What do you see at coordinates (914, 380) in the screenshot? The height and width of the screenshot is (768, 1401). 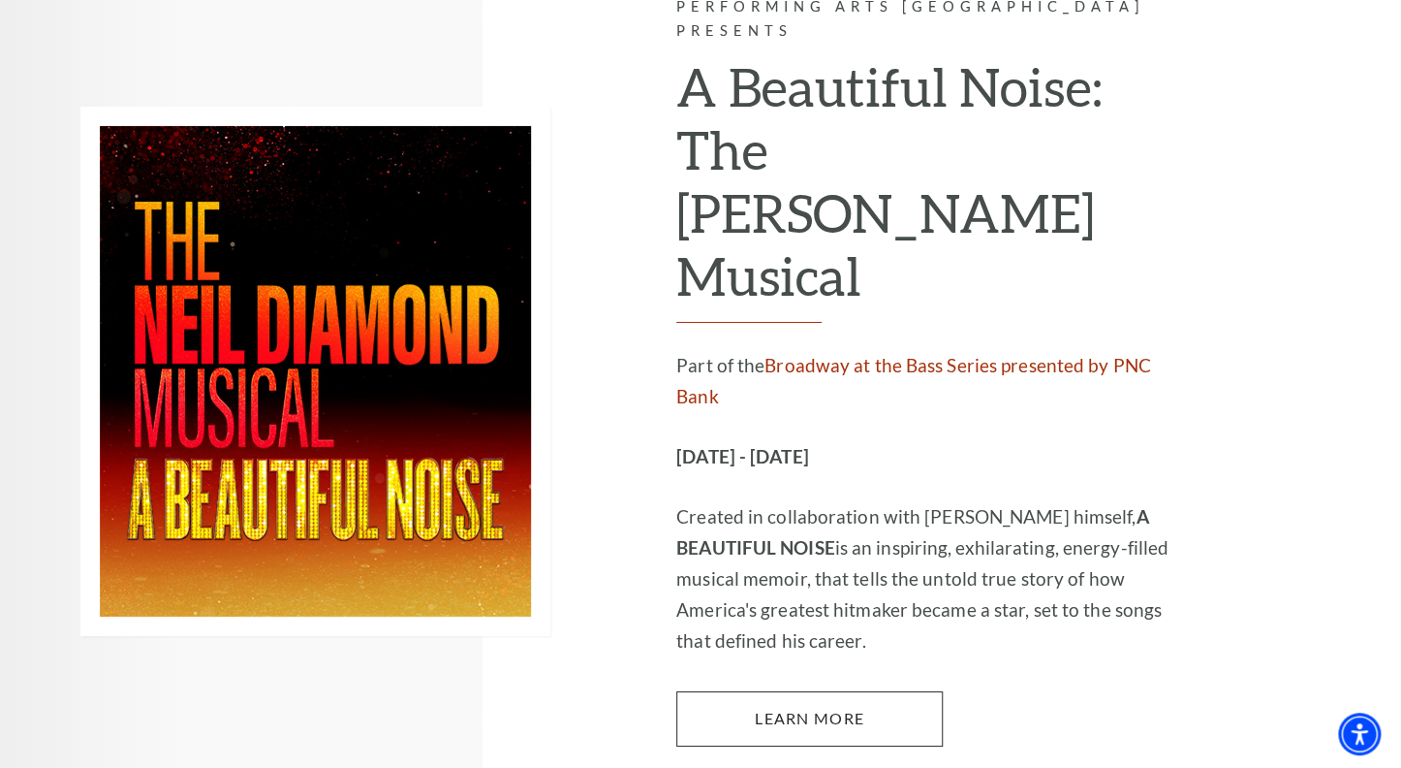 I see `a: Broadway at the Bass Series presented by PNC Bank` at bounding box center [914, 380].